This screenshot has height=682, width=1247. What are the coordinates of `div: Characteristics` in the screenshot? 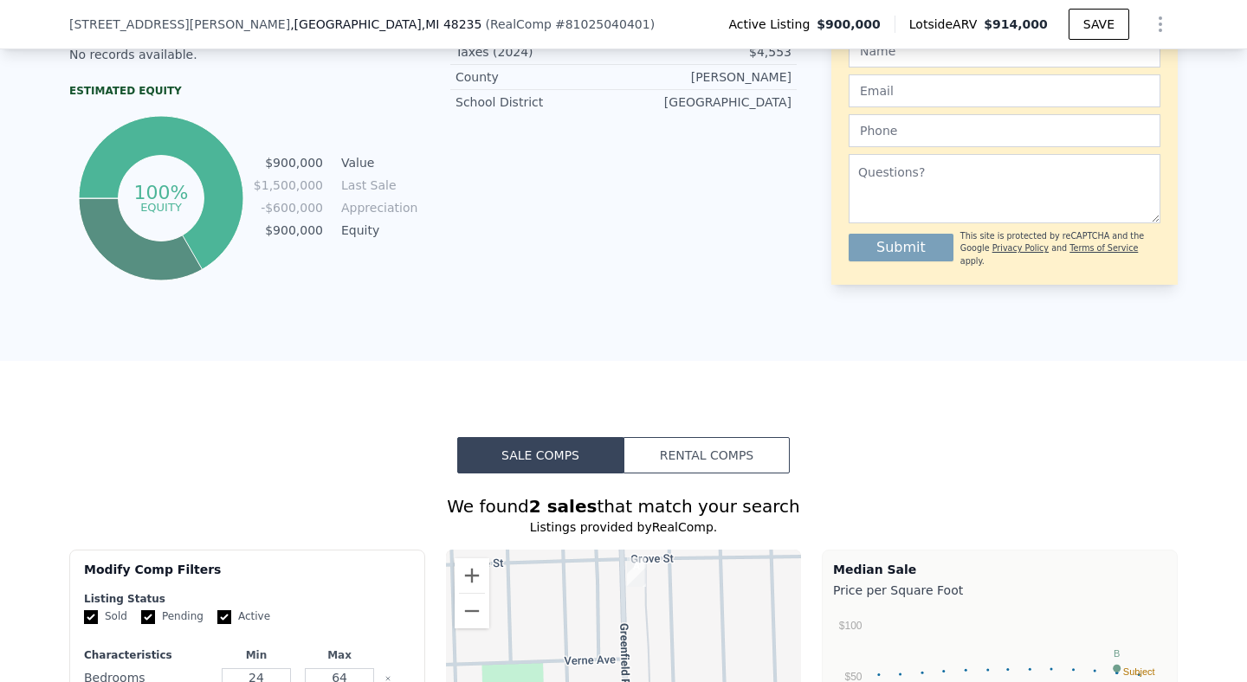 It's located at (147, 655).